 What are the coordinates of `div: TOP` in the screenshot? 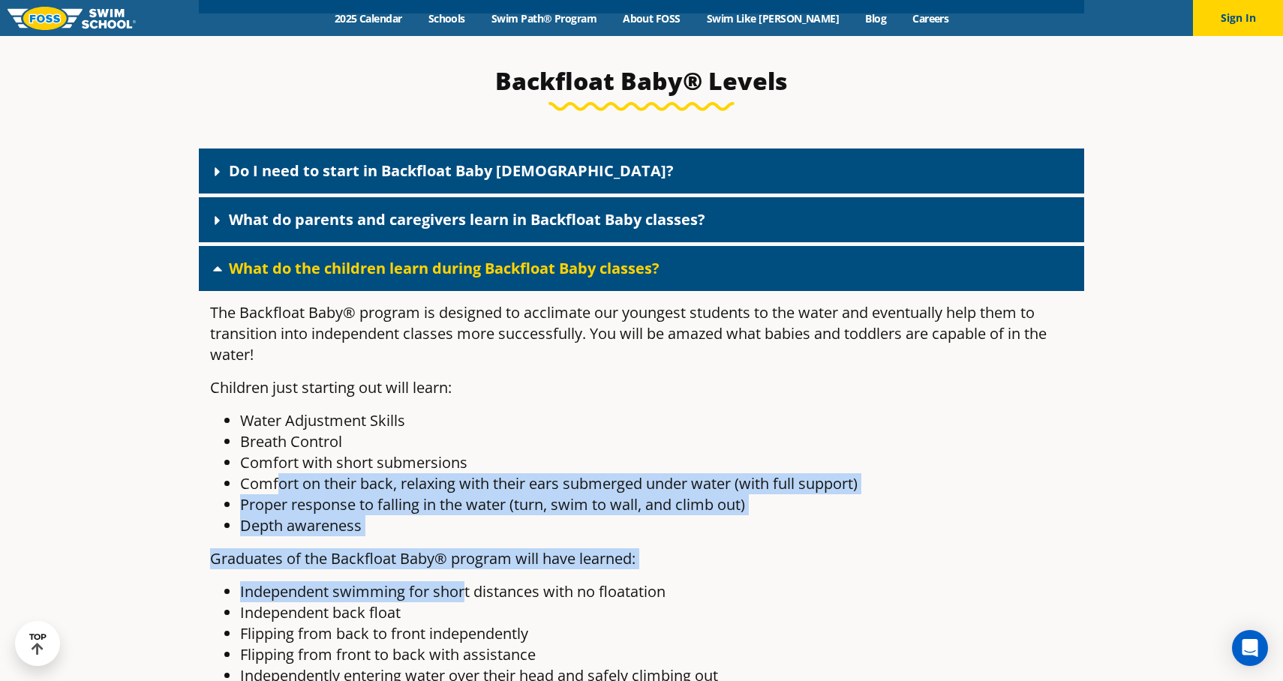 It's located at (38, 644).